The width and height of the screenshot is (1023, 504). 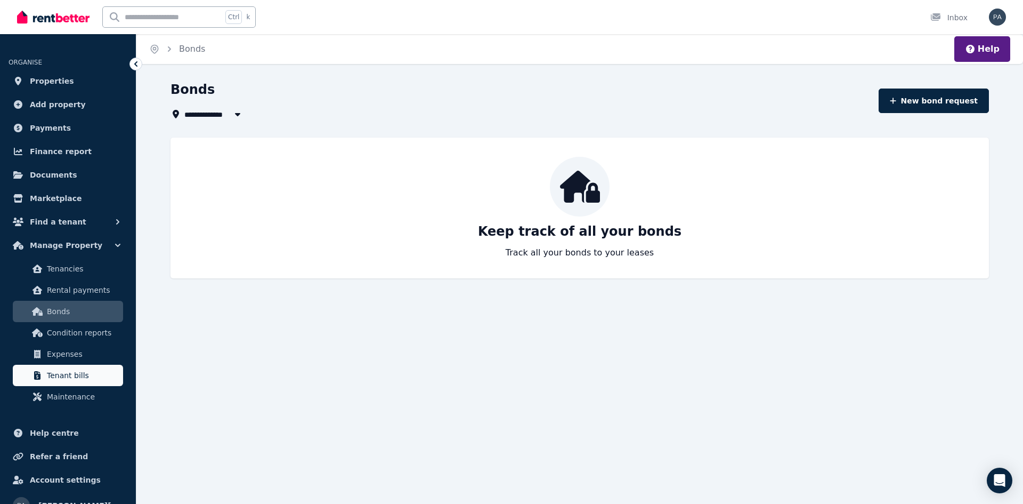 What do you see at coordinates (998, 17) in the screenshot?
I see `img: pauline.stainer@chu.com.au` at bounding box center [998, 17].